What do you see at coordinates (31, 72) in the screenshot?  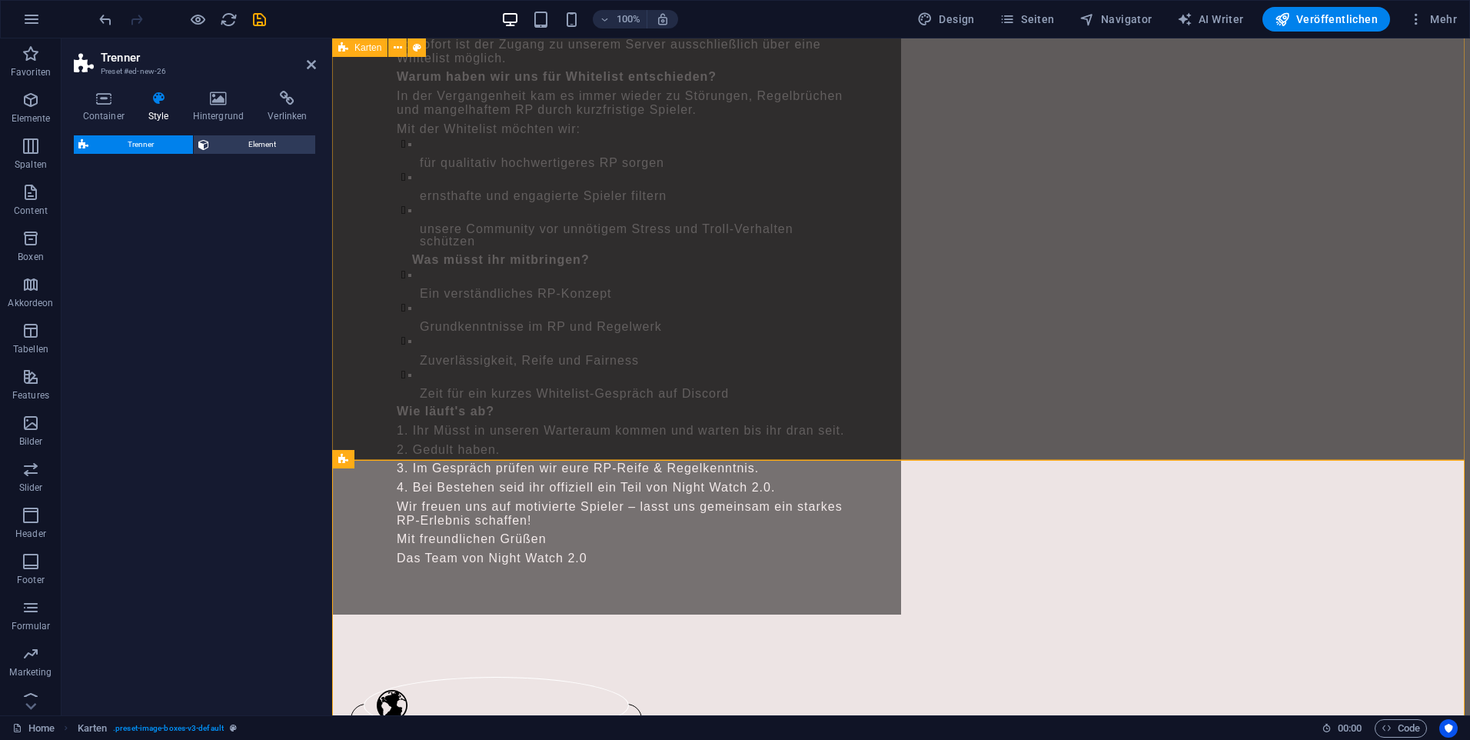 I see `p: Favoriten` at bounding box center [31, 72].